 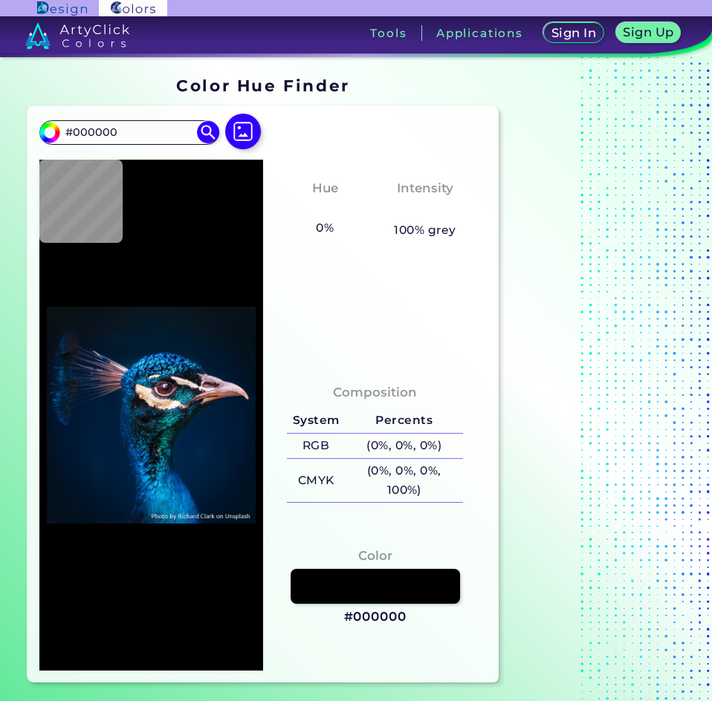 I want to click on img: img_pavlin.jpg, so click(x=151, y=415).